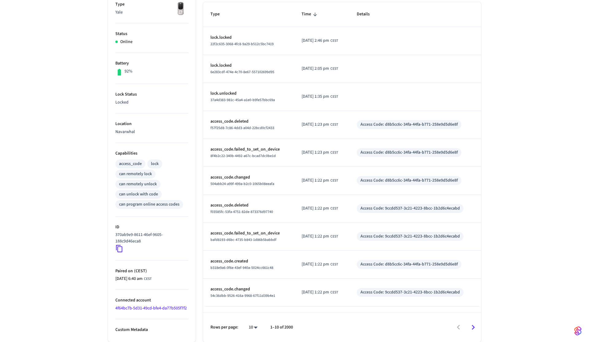  I want to click on p: Type, so click(152, 4).